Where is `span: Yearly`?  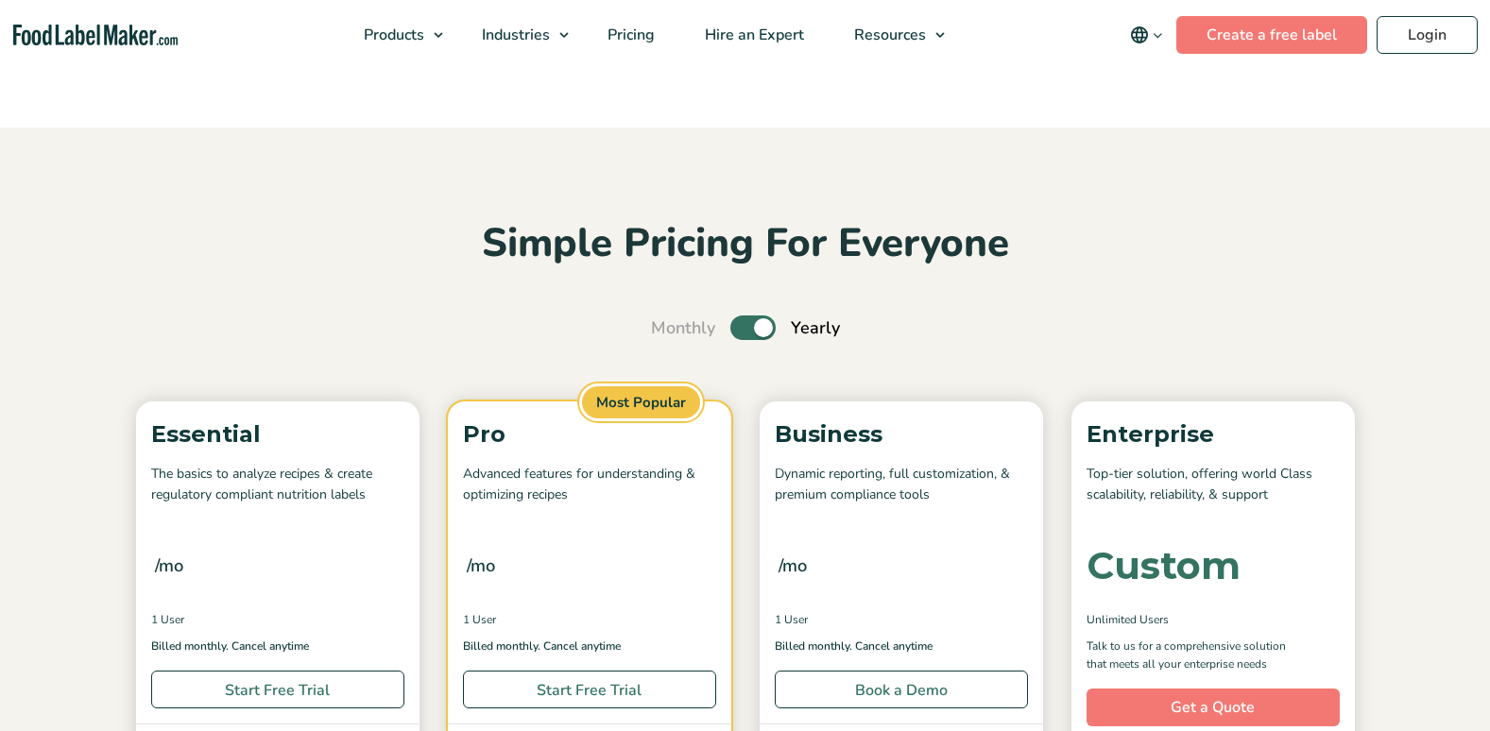 span: Yearly is located at coordinates (815, 328).